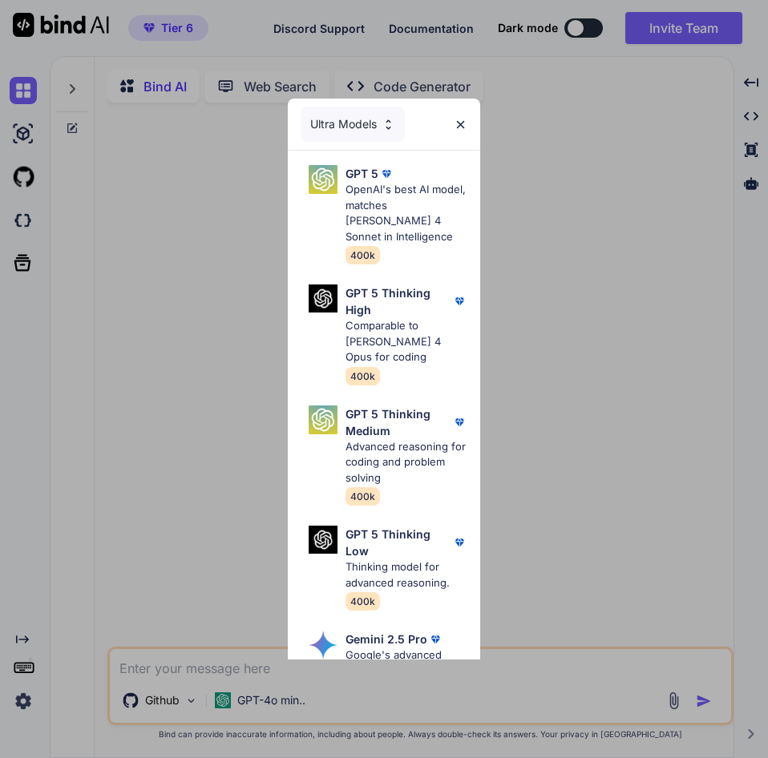  I want to click on p: GPT 5 Thinking High, so click(398, 301).